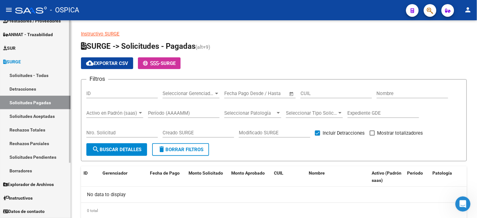 This screenshot has height=218, width=477. Describe the element at coordinates (188, 93) in the screenshot. I see `span: Seleccionar Gerenciador` at that location.